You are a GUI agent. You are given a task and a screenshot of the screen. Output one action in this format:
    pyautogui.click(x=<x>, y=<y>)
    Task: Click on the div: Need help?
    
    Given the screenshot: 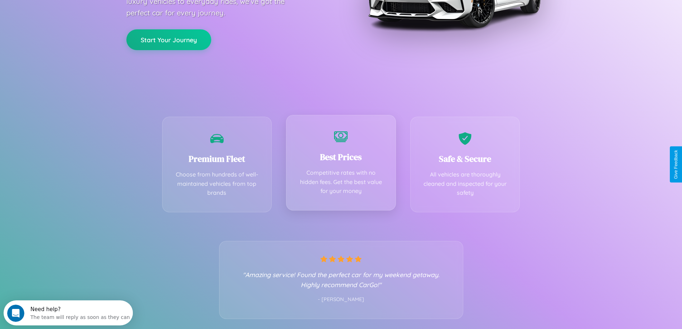 What is the action you would take?
    pyautogui.click(x=77, y=9)
    